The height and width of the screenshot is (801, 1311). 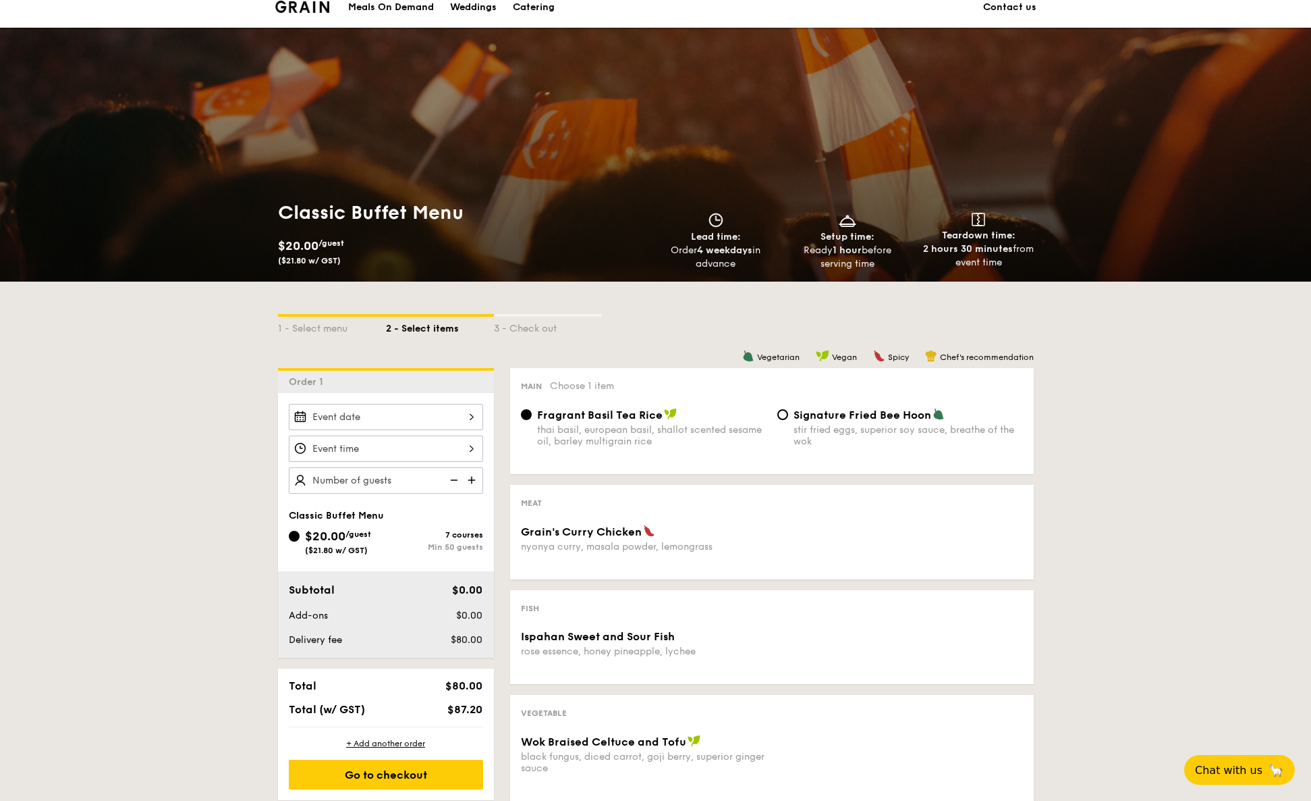 I want to click on button: Chat with us🦙, so click(x=1240, y=769).